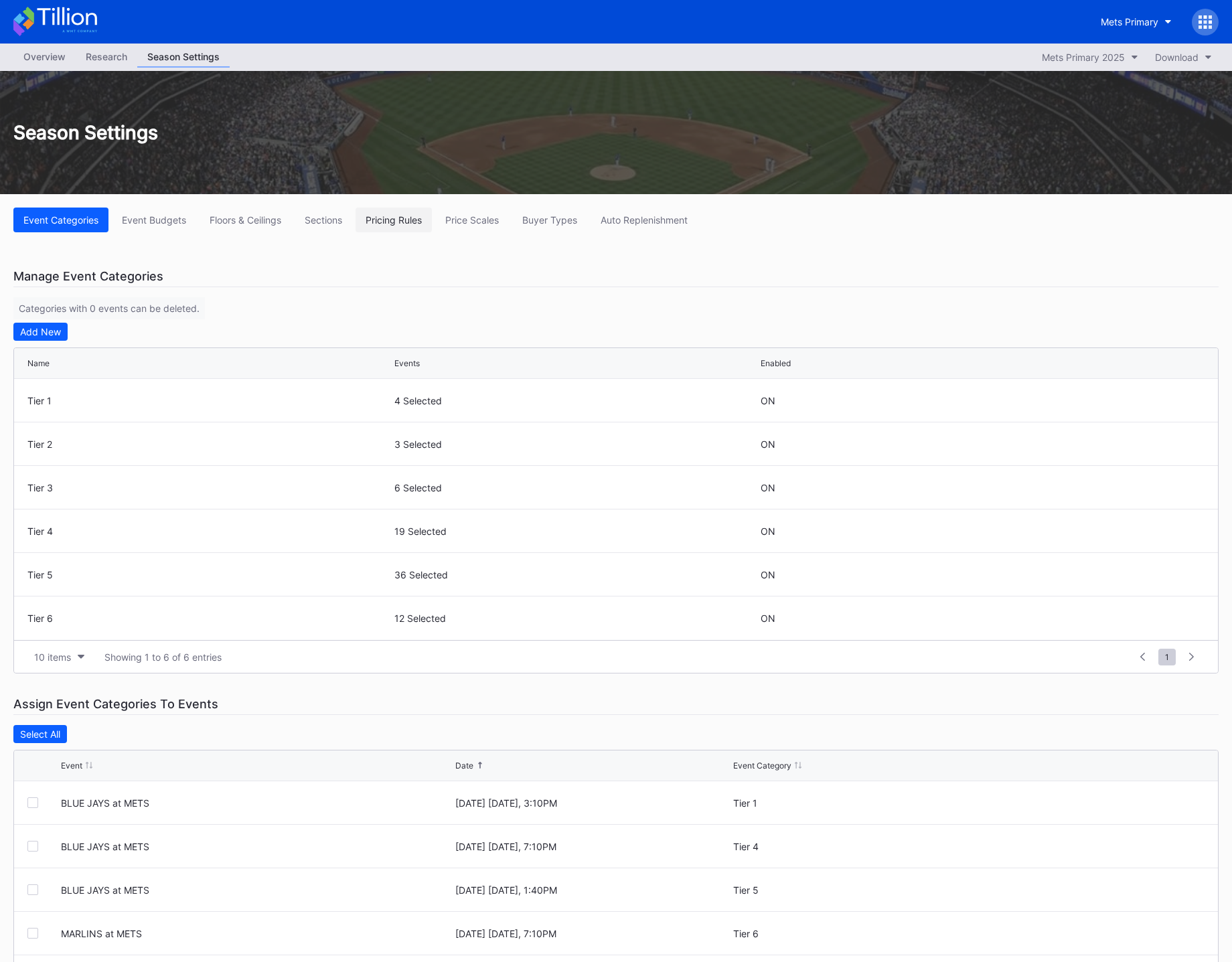 The image size is (1232, 962). I want to click on button: Buyer Types, so click(549, 219).